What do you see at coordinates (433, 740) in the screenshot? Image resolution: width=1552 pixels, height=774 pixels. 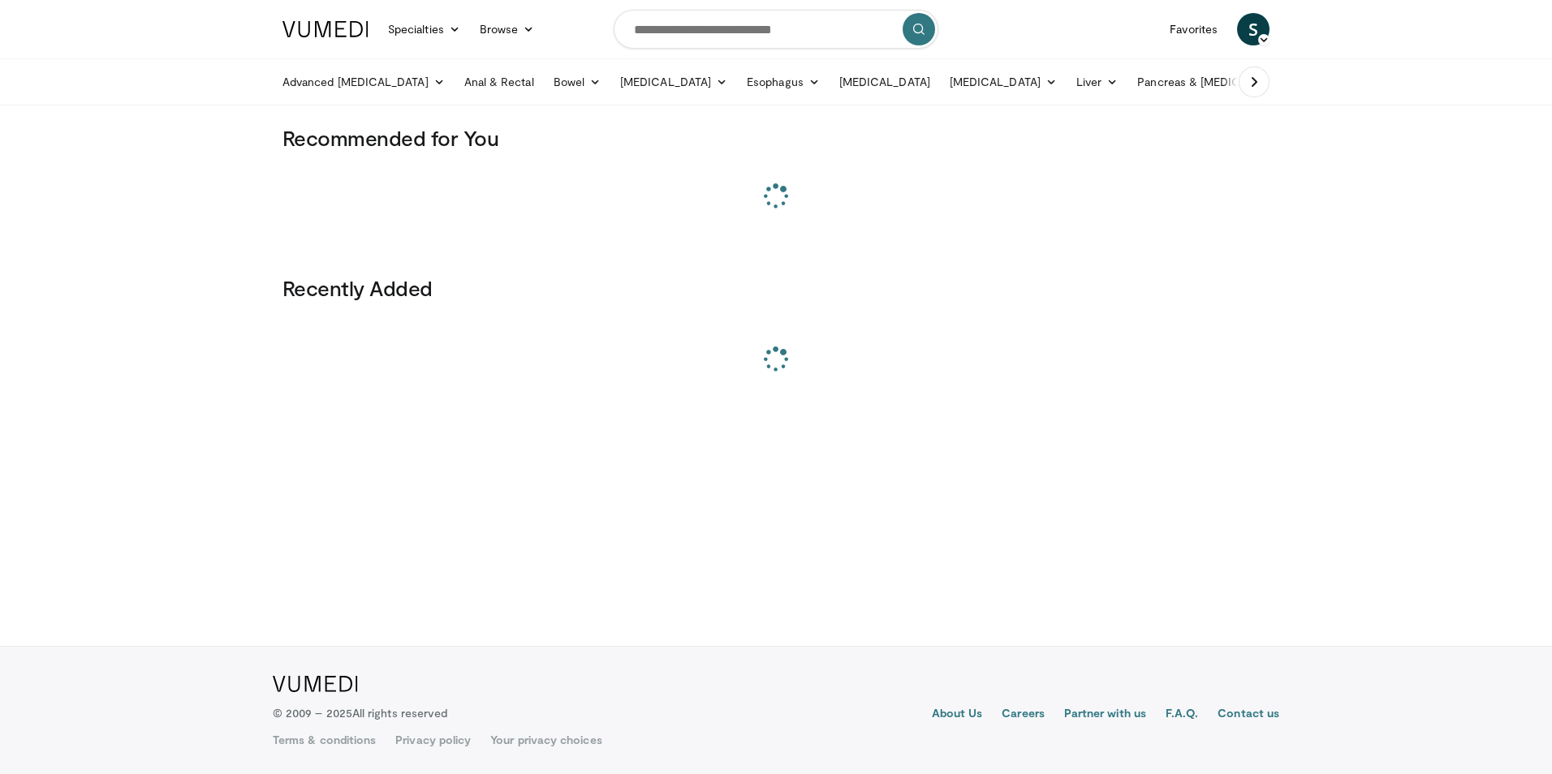 I see `a: Privacy policy` at bounding box center [433, 740].